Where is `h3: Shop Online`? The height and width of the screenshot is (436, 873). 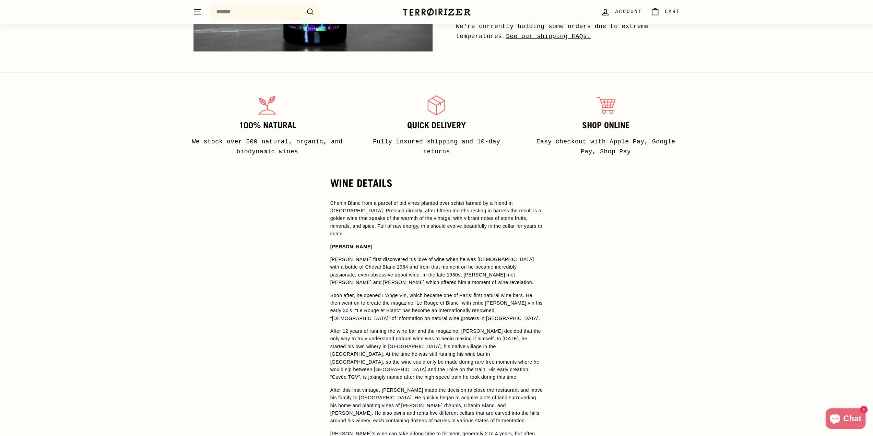
h3: Shop Online is located at coordinates (605, 126).